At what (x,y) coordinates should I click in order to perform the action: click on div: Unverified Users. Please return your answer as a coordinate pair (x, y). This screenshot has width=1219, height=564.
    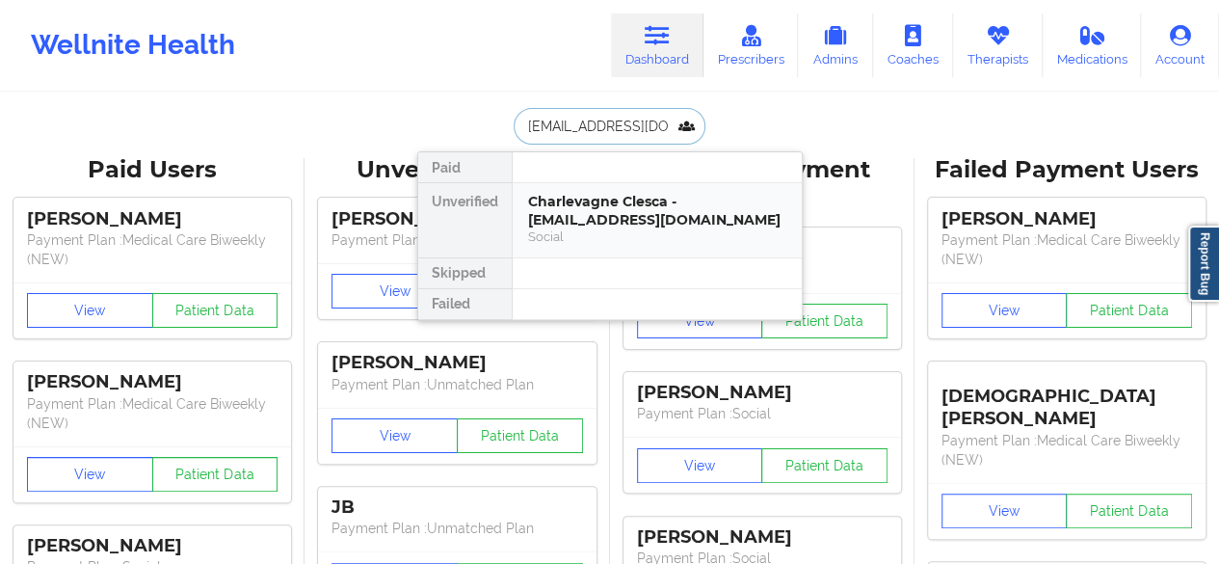
    Looking at the image, I should click on (457, 170).